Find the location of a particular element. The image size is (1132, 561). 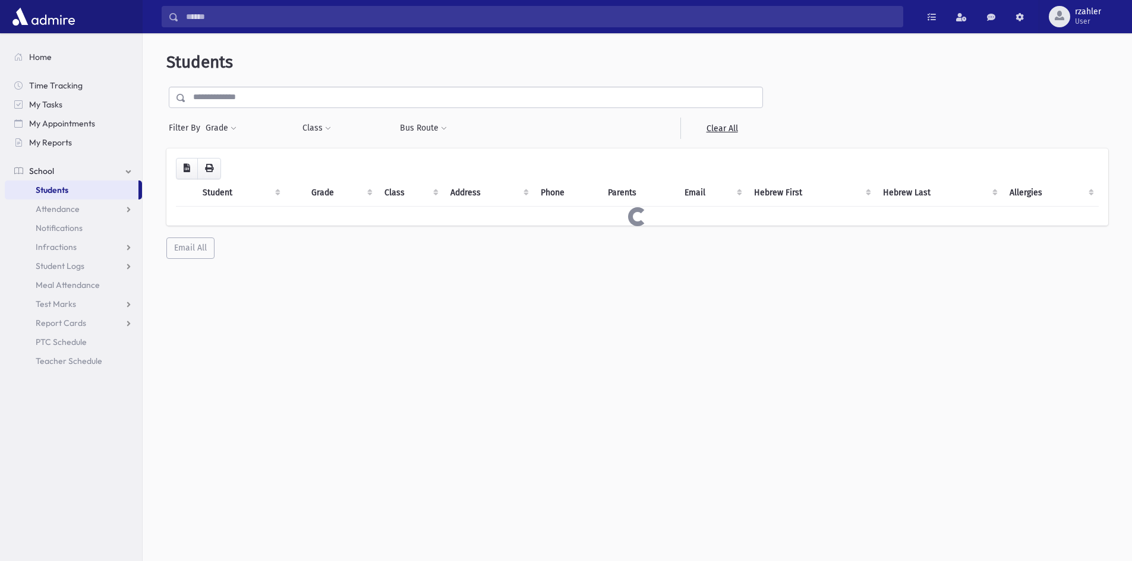

a: Clear All is located at coordinates (721, 128).